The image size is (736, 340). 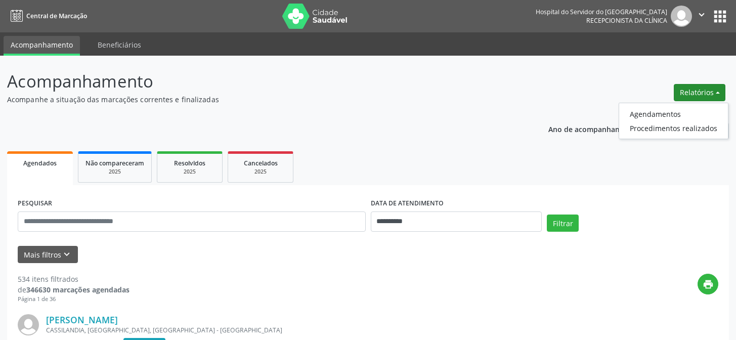 What do you see at coordinates (73, 289) in the screenshot?
I see `div: de` at bounding box center [73, 289].